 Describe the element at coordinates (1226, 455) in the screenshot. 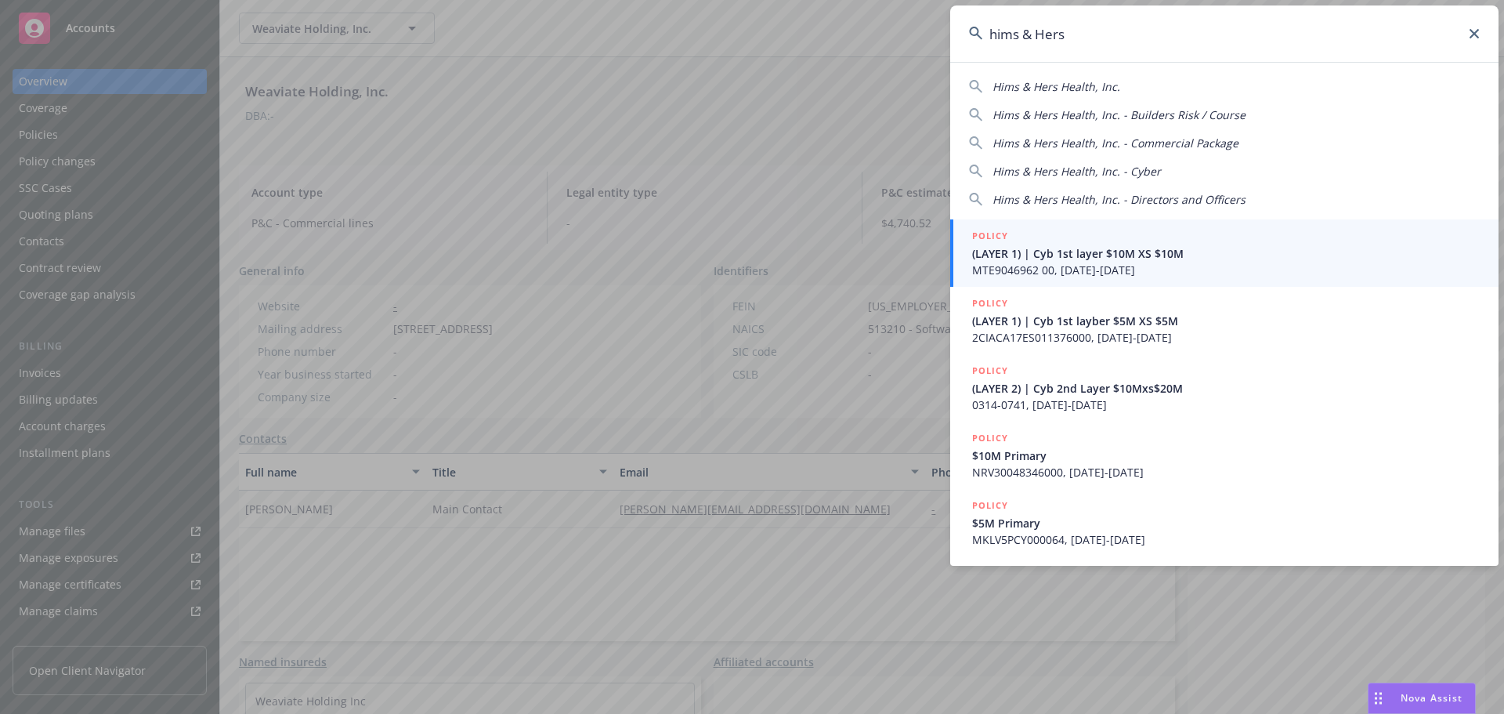

I see `span: $10M Primary` at that location.